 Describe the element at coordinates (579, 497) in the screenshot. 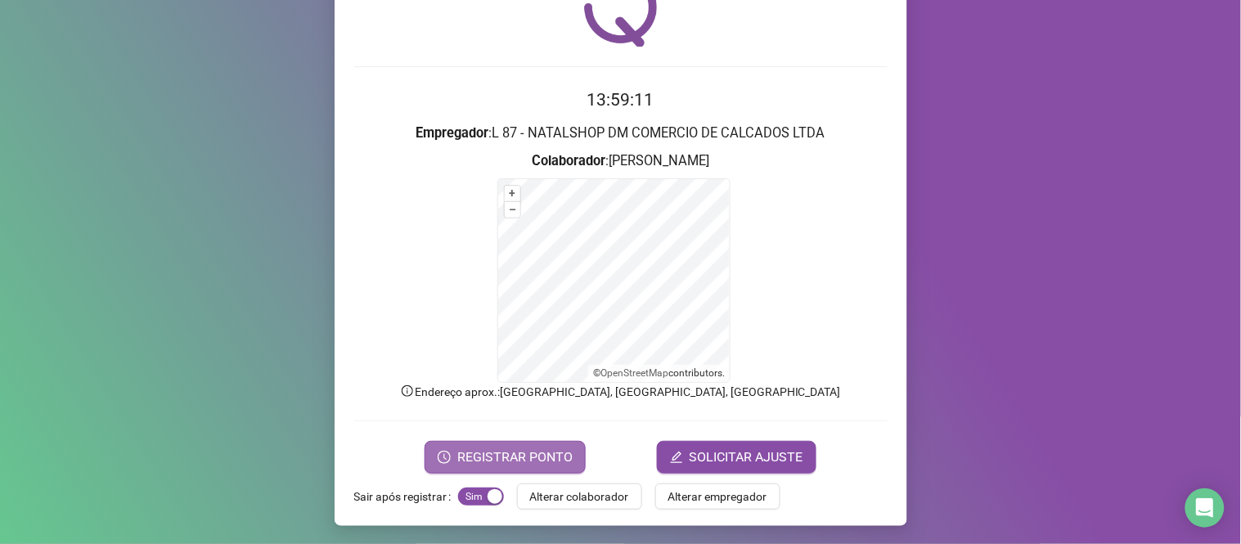

I see `button: Alterar colaborador` at that location.